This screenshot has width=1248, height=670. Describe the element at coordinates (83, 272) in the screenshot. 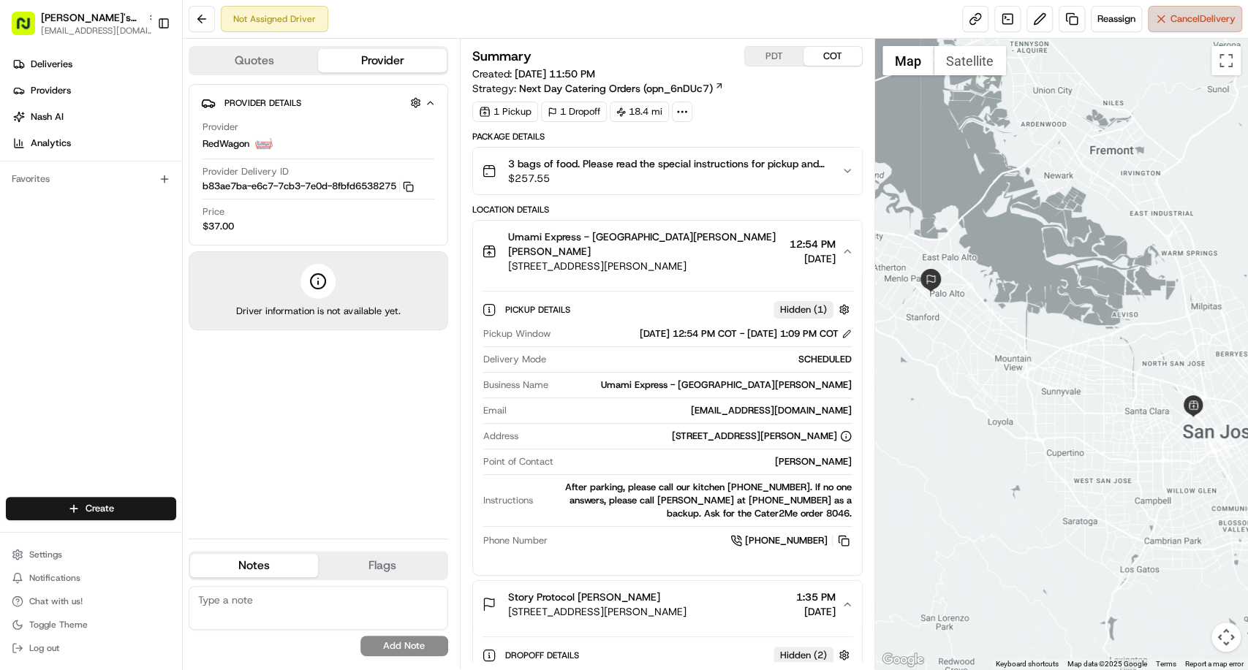

I see `span: Operations Team` at that location.